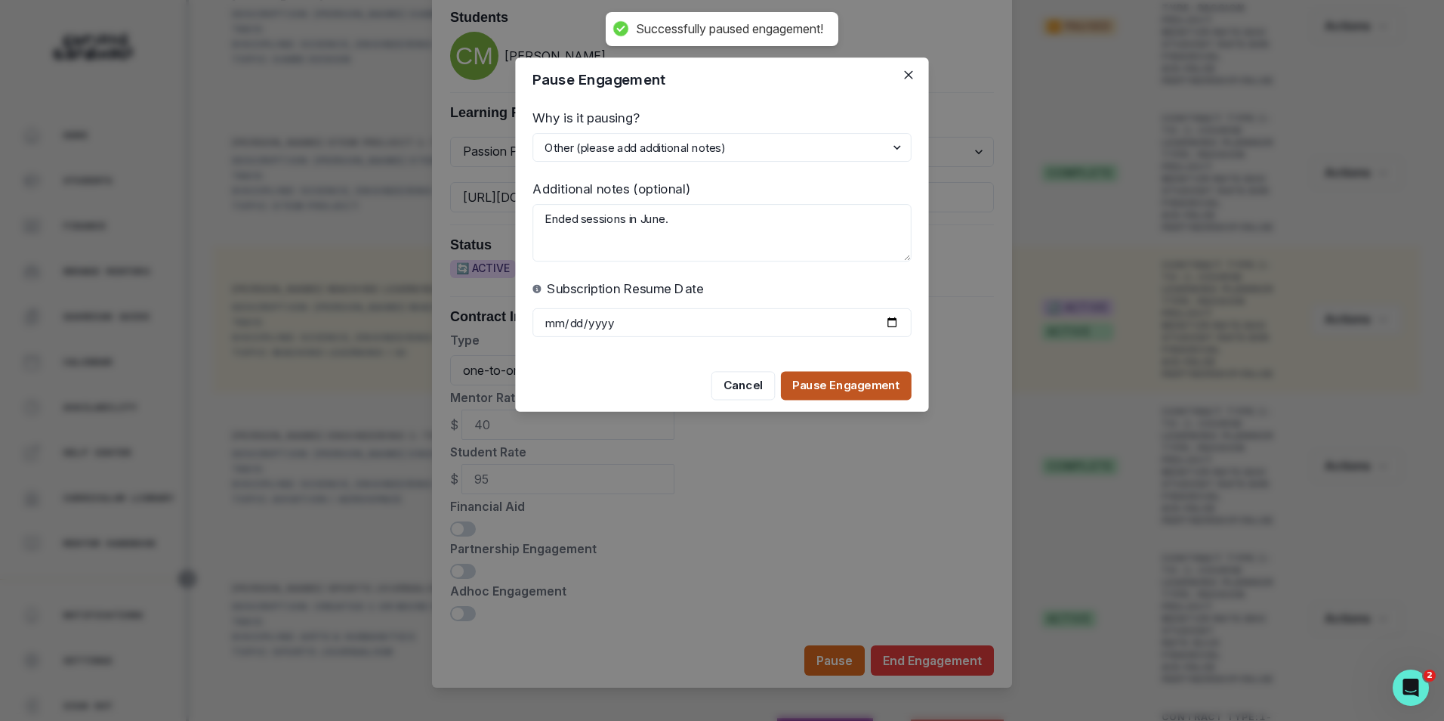 This screenshot has height=721, width=1444. What do you see at coordinates (743, 385) in the screenshot?
I see `button: Cancel` at bounding box center [743, 385].